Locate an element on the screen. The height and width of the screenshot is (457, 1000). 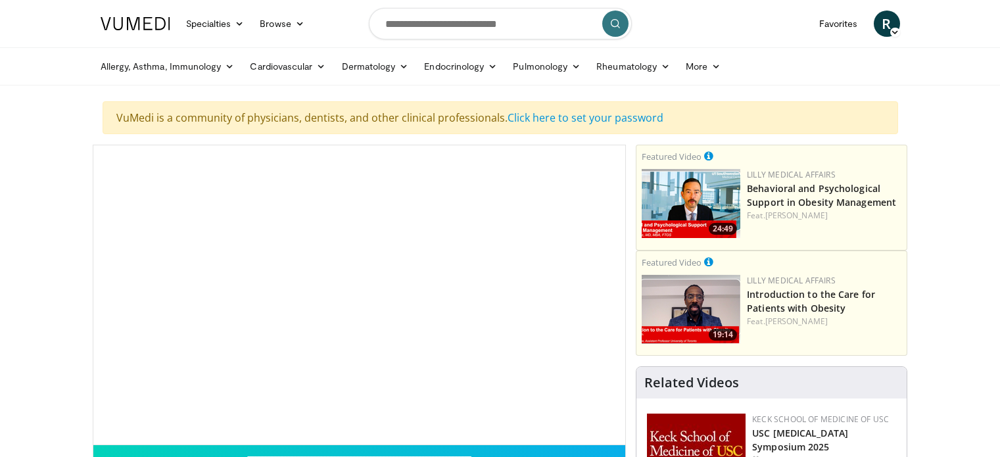
a: 24:49 is located at coordinates (691, 203).